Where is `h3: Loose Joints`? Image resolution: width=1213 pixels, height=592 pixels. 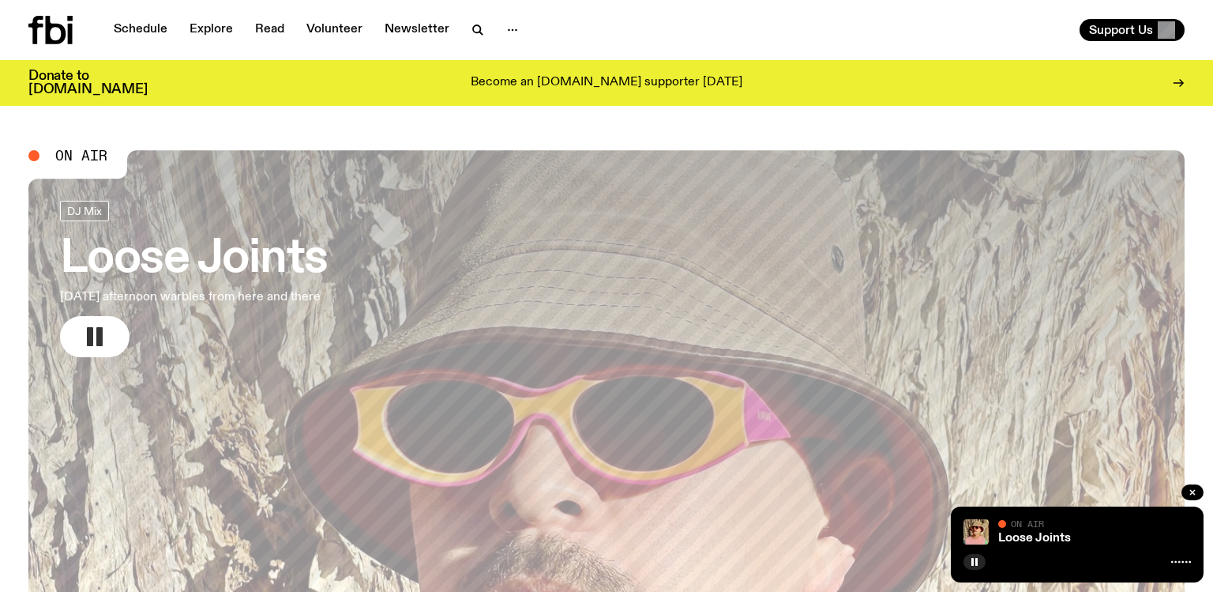
h3: Loose Joints is located at coordinates (194, 259).